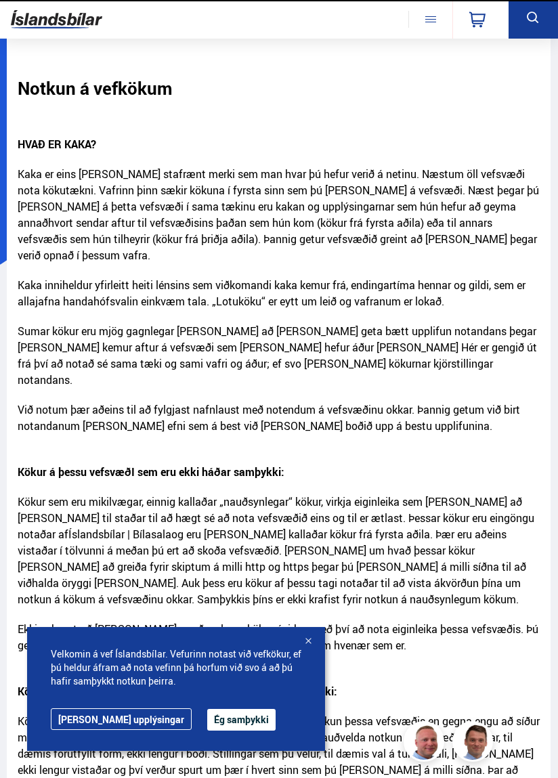  I want to click on h3: Notkun á vefkökum, so click(278, 88).